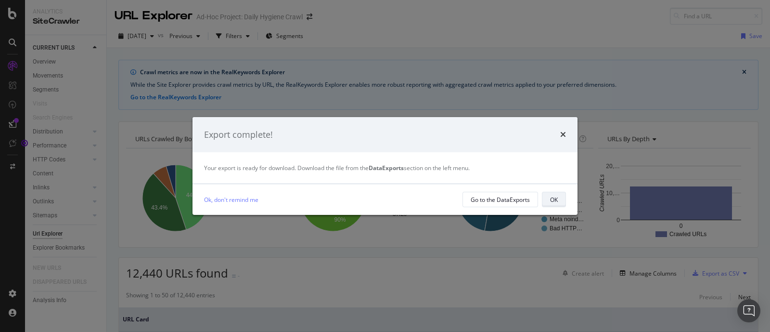  What do you see at coordinates (231, 199) in the screenshot?
I see `a: Ok, don't remind me` at bounding box center [231, 199].